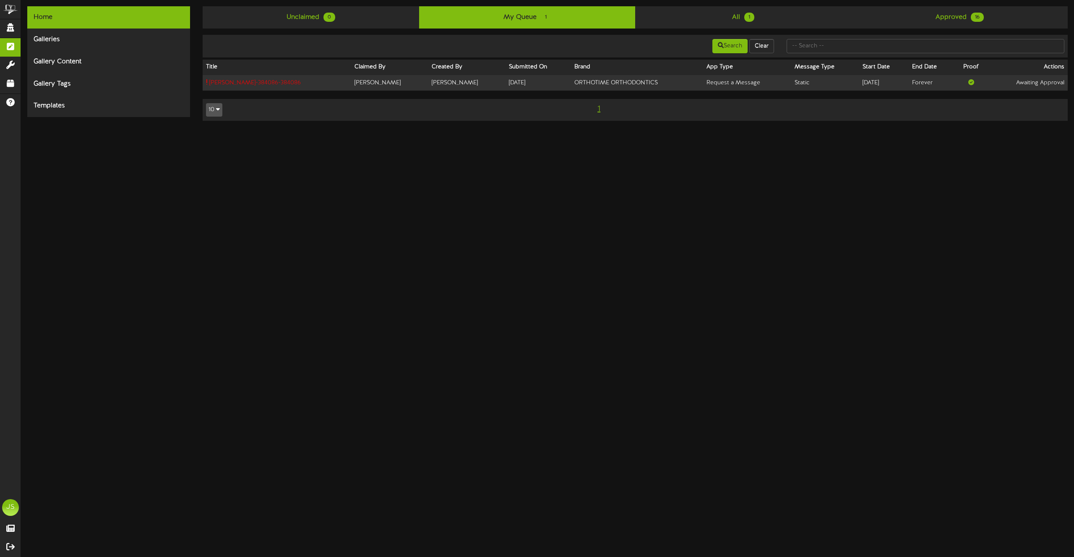 This screenshot has width=1074, height=557. I want to click on div: Galleries, so click(109, 39).